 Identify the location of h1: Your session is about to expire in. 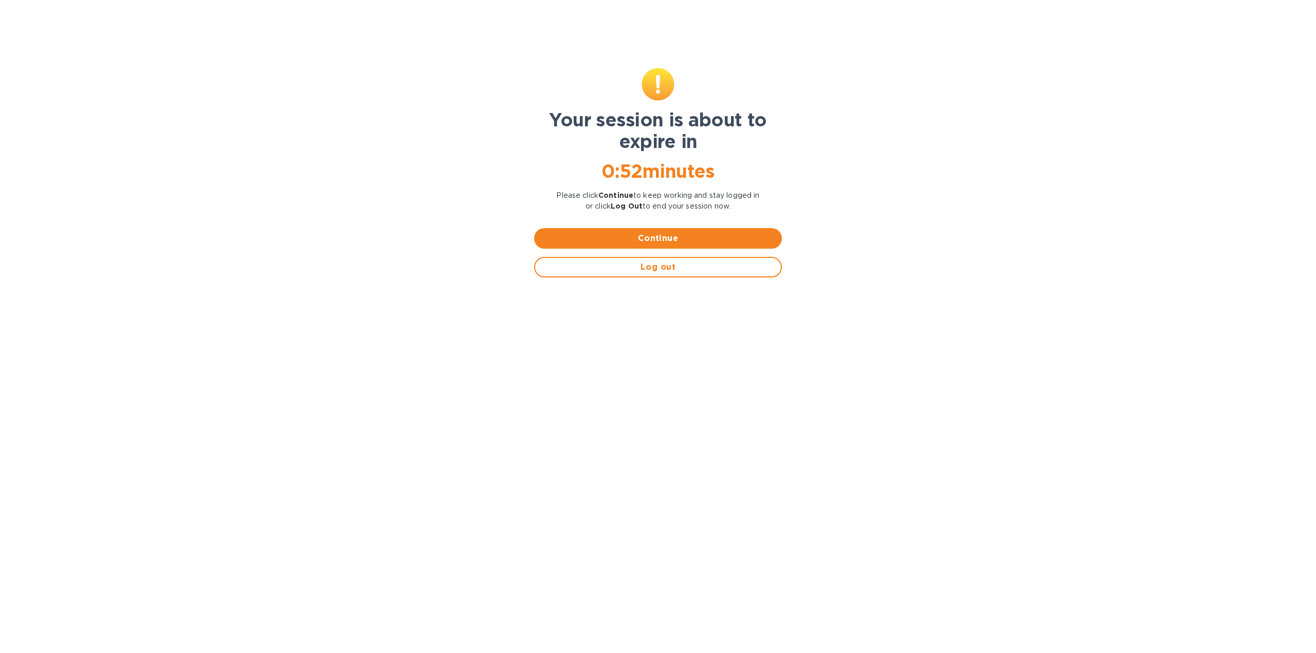
(658, 131).